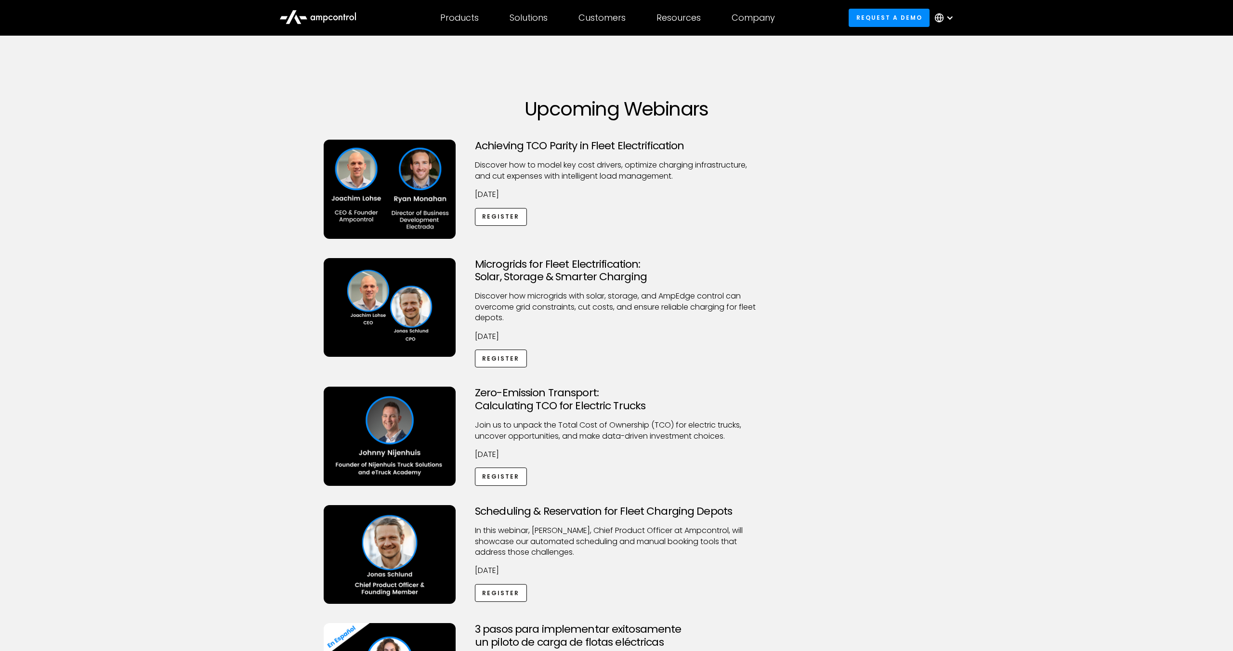  What do you see at coordinates (616, 307) in the screenshot?
I see `p: Discover how microgrids with solar, storage, and AmpEdge control can overcome grid constraints, c...` at bounding box center [616, 307].